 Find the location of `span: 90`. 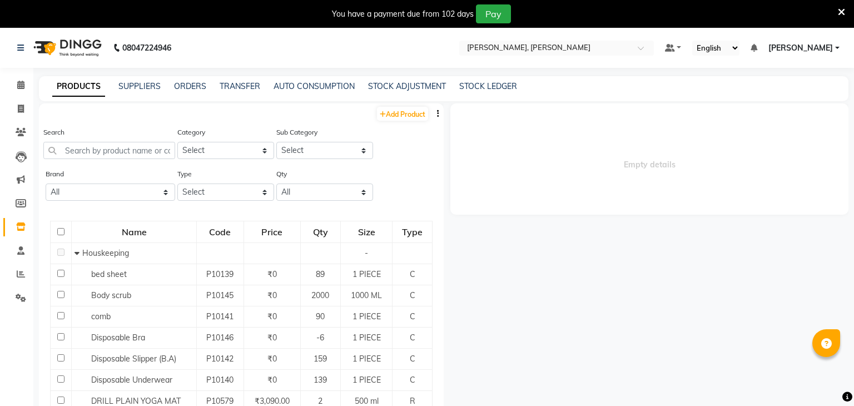

span: 90 is located at coordinates (320, 316).